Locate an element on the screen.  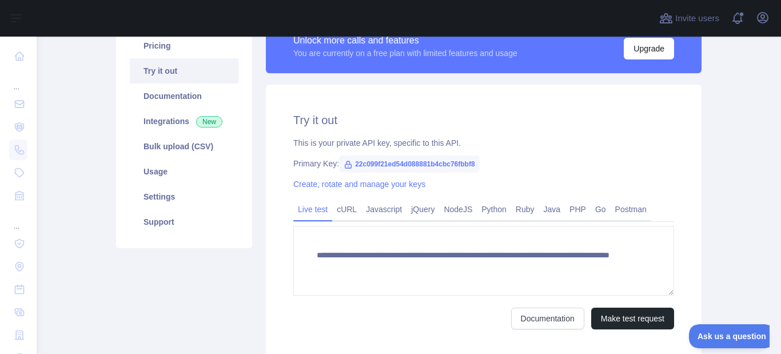
a: Java is located at coordinates (553, 209).